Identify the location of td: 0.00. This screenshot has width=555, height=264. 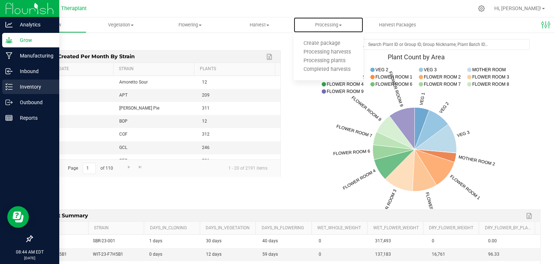
(512, 241).